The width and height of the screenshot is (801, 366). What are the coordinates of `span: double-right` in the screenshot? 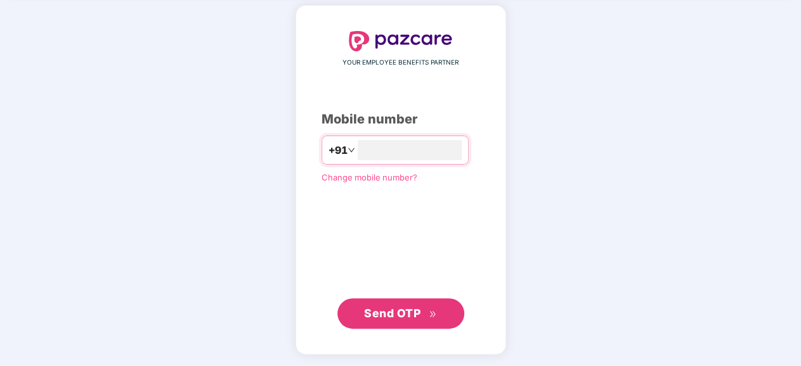 It's located at (432, 314).